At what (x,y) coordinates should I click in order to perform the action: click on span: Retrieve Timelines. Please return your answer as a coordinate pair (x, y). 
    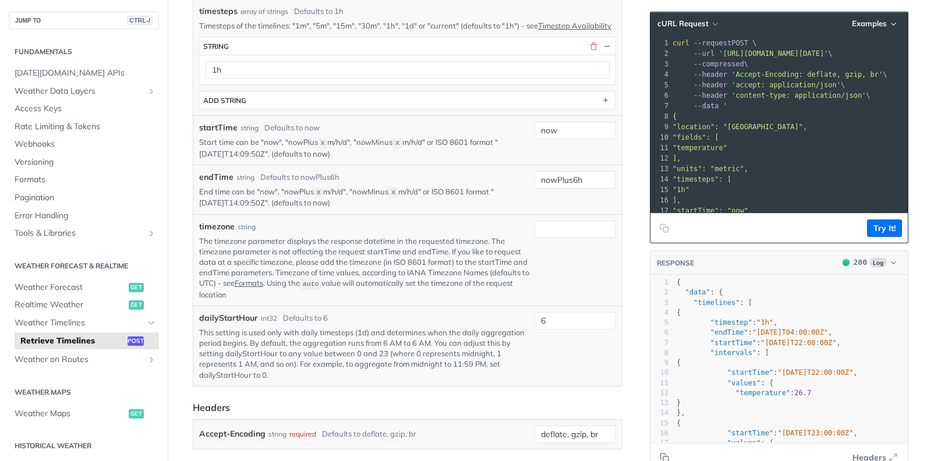
    Looking at the image, I should click on (72, 341).